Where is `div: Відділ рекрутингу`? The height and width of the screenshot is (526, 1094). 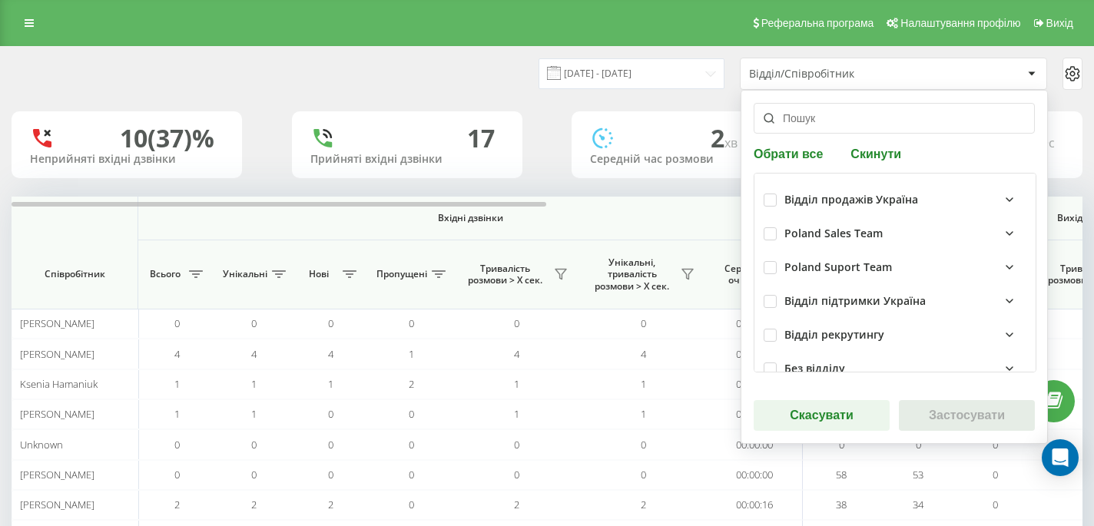 div: Відділ рекрутингу is located at coordinates (834, 335).